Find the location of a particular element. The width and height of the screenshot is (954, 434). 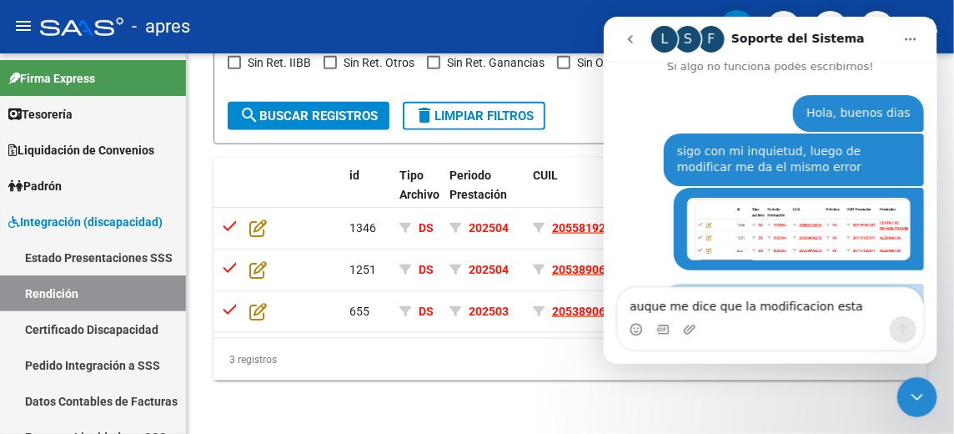

button: Adjuntar un archivo is located at coordinates (86, 313).